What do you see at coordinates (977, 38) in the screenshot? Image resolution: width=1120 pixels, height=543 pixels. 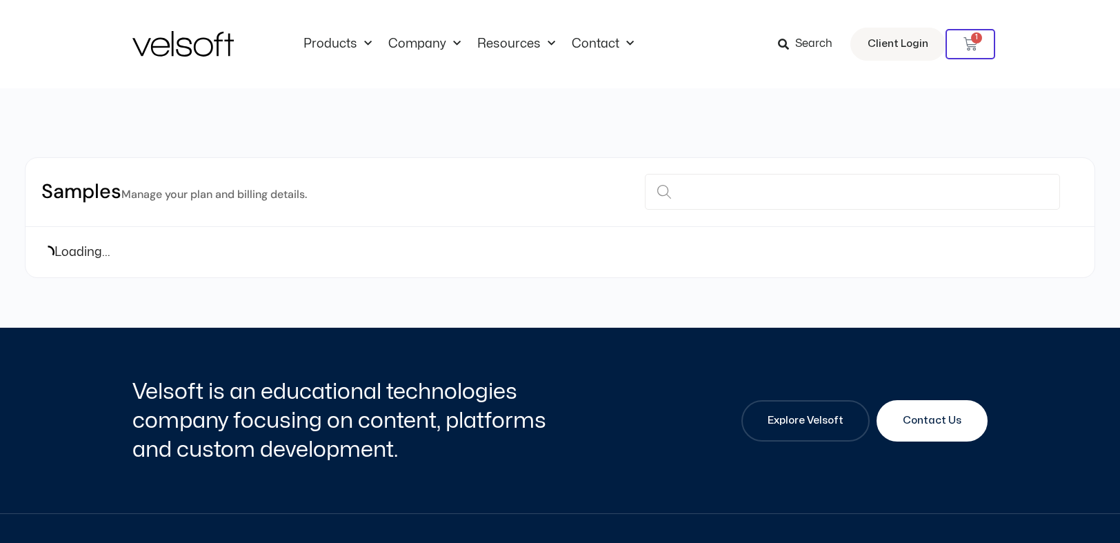 I see `span: 1` at bounding box center [977, 38].